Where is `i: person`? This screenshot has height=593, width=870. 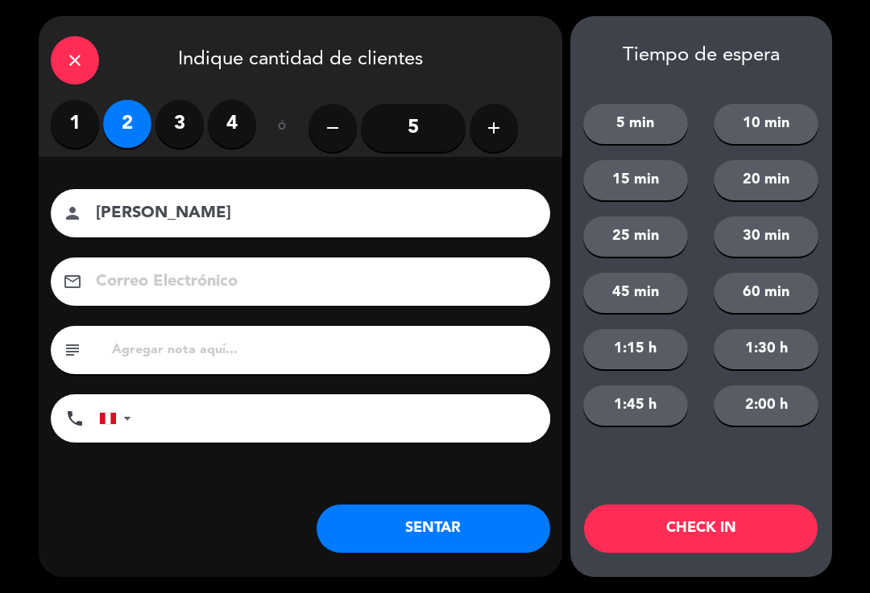 i: person is located at coordinates (72, 213).